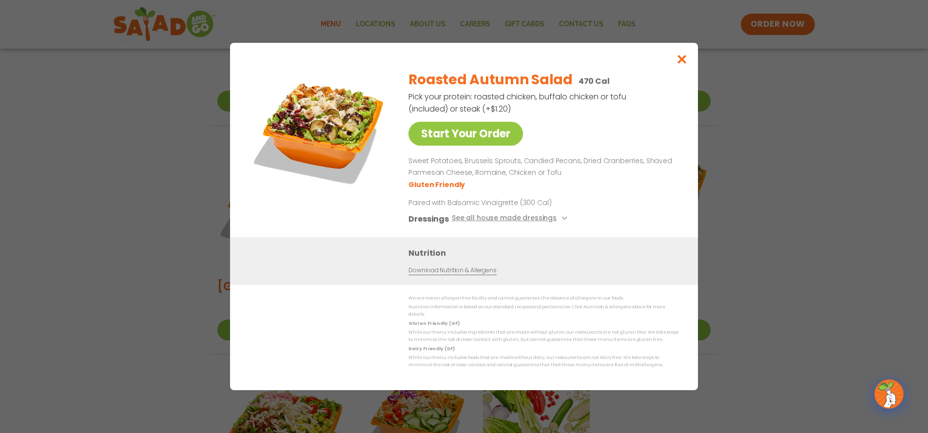 This screenshot has height=433, width=928. I want to click on h3: Dressings, so click(429, 219).